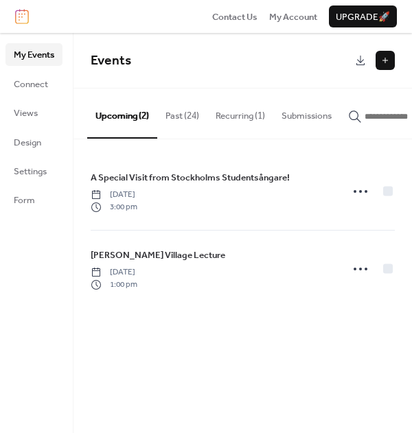 This screenshot has width=412, height=433. Describe the element at coordinates (34, 200) in the screenshot. I see `a: Form` at that location.